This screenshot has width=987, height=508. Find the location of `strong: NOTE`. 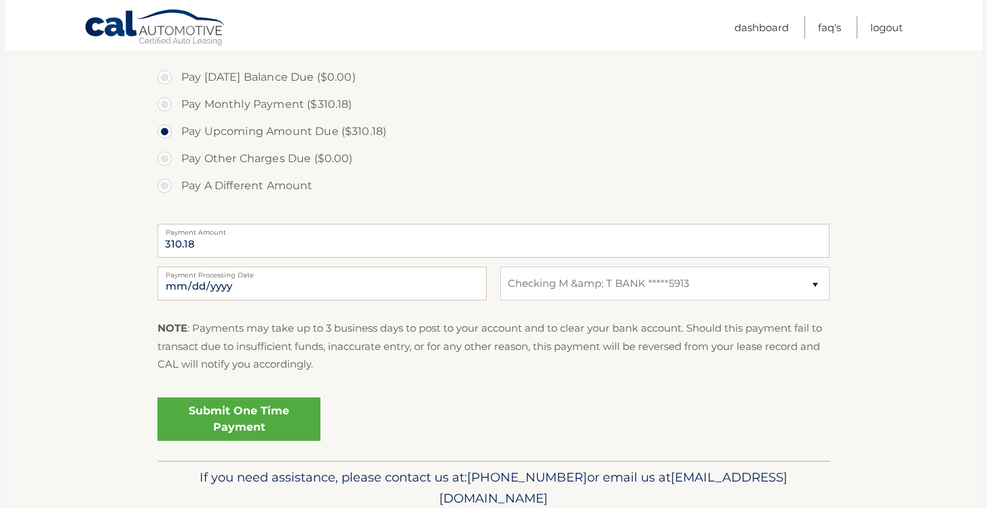

strong: NOTE is located at coordinates (172, 328).